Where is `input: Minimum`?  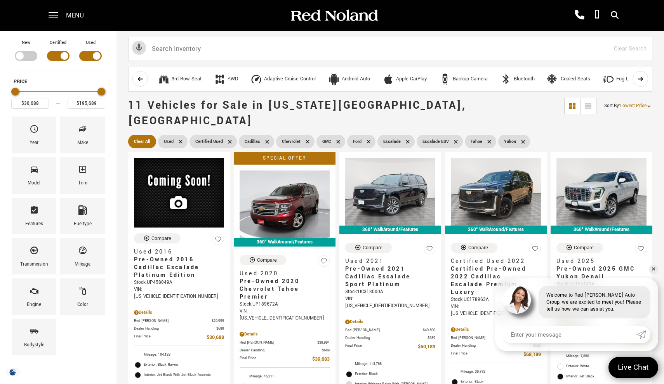
input: Minimum is located at coordinates (30, 104).